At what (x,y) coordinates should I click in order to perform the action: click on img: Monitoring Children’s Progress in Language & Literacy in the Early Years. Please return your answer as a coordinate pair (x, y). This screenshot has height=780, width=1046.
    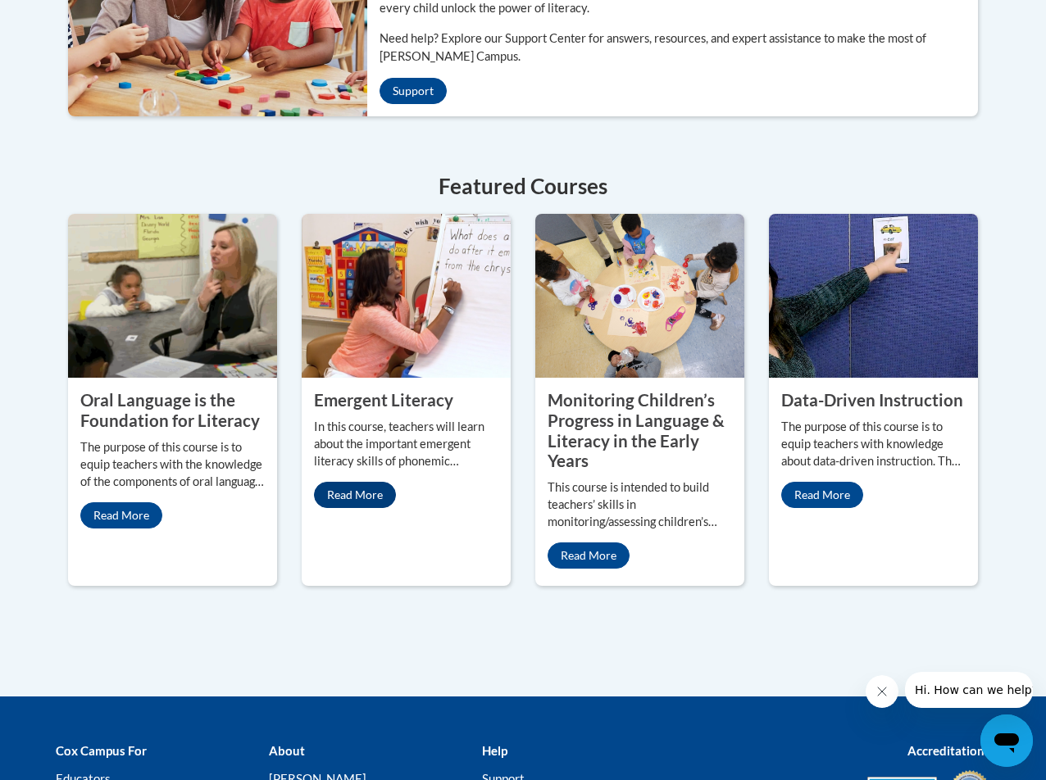
    Looking at the image, I should click on (639, 296).